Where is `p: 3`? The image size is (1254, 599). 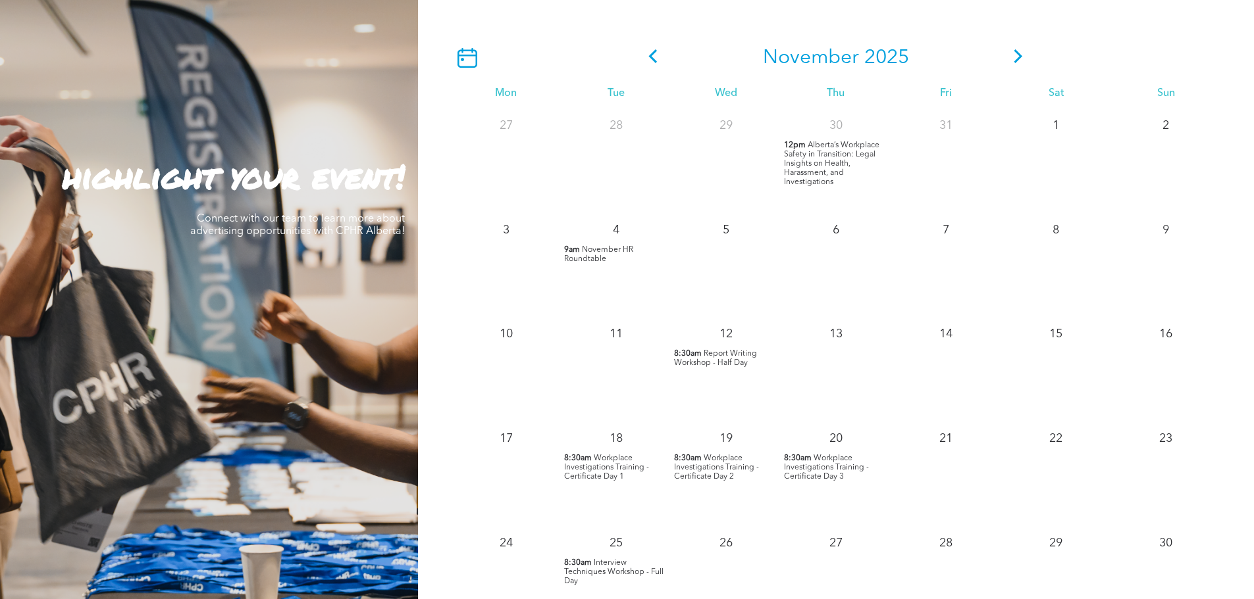
p: 3 is located at coordinates (506, 230).